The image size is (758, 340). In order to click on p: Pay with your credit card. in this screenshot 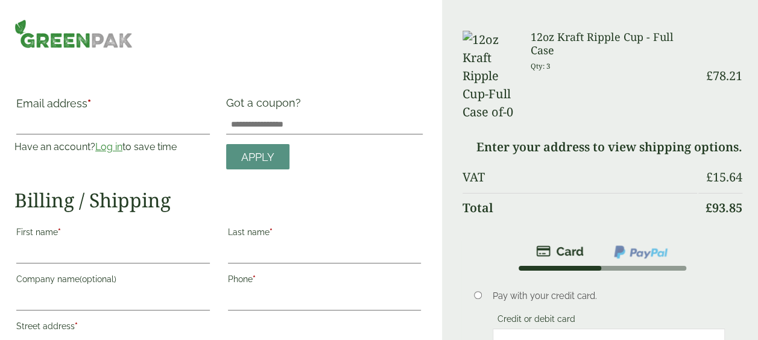, I will do `click(608, 296)`.